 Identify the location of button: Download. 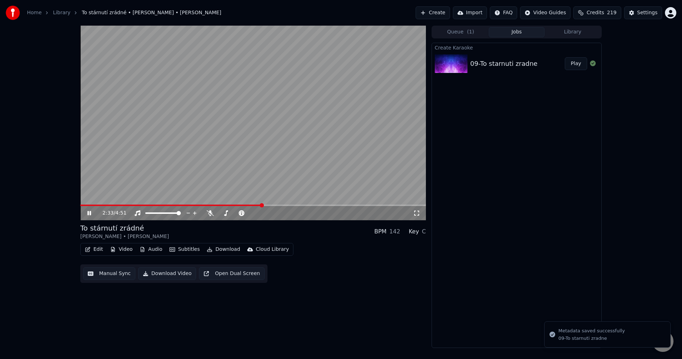
(224, 249).